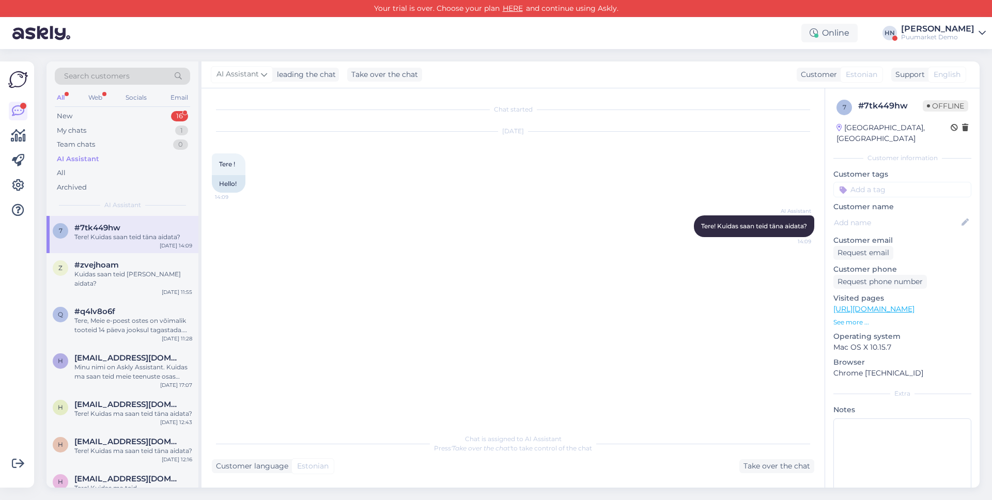  Describe the element at coordinates (65, 116) in the screenshot. I see `div: New` at that location.